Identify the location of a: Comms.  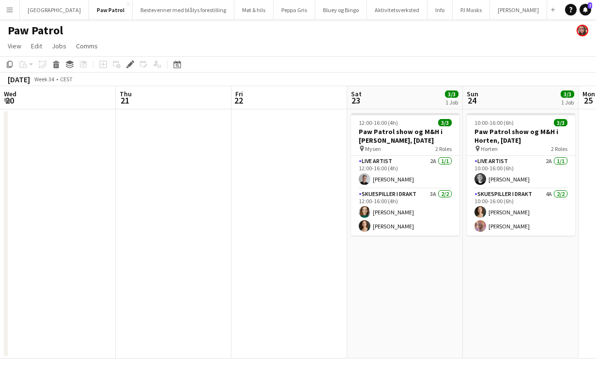
(87, 46).